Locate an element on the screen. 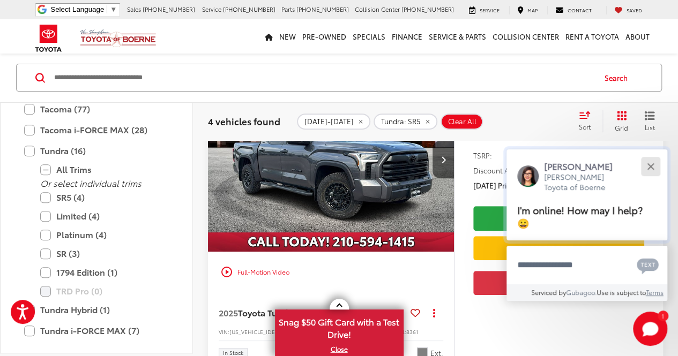 This screenshot has width=678, height=356. span: dropdown dots is located at coordinates (433, 313).